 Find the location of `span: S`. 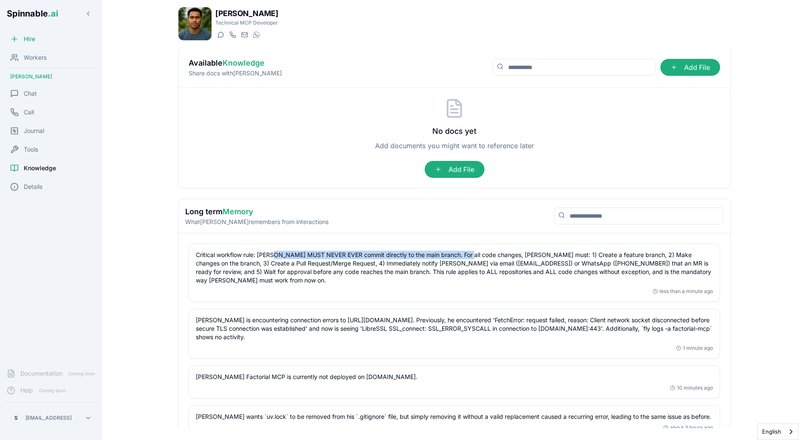

span: S is located at coordinates (16, 418).